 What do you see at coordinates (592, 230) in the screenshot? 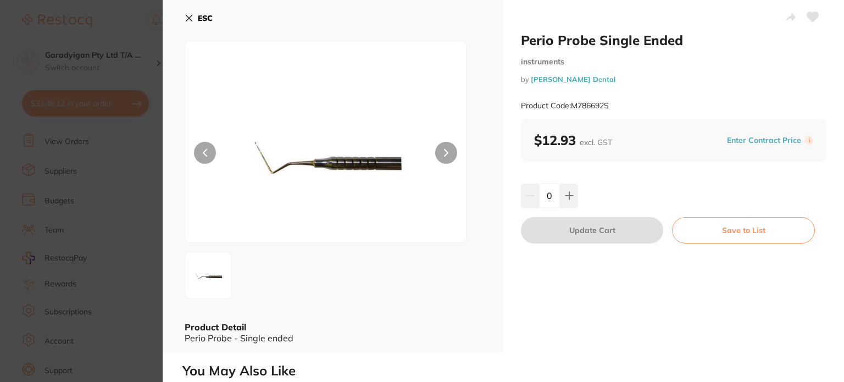
I see `button: Update Cart` at bounding box center [592, 230].